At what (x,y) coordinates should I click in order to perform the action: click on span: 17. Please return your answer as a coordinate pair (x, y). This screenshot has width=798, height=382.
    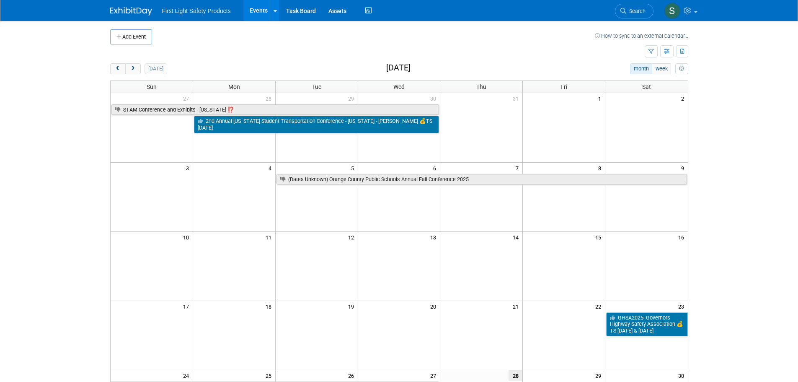
    Looking at the image, I should click on (187, 306).